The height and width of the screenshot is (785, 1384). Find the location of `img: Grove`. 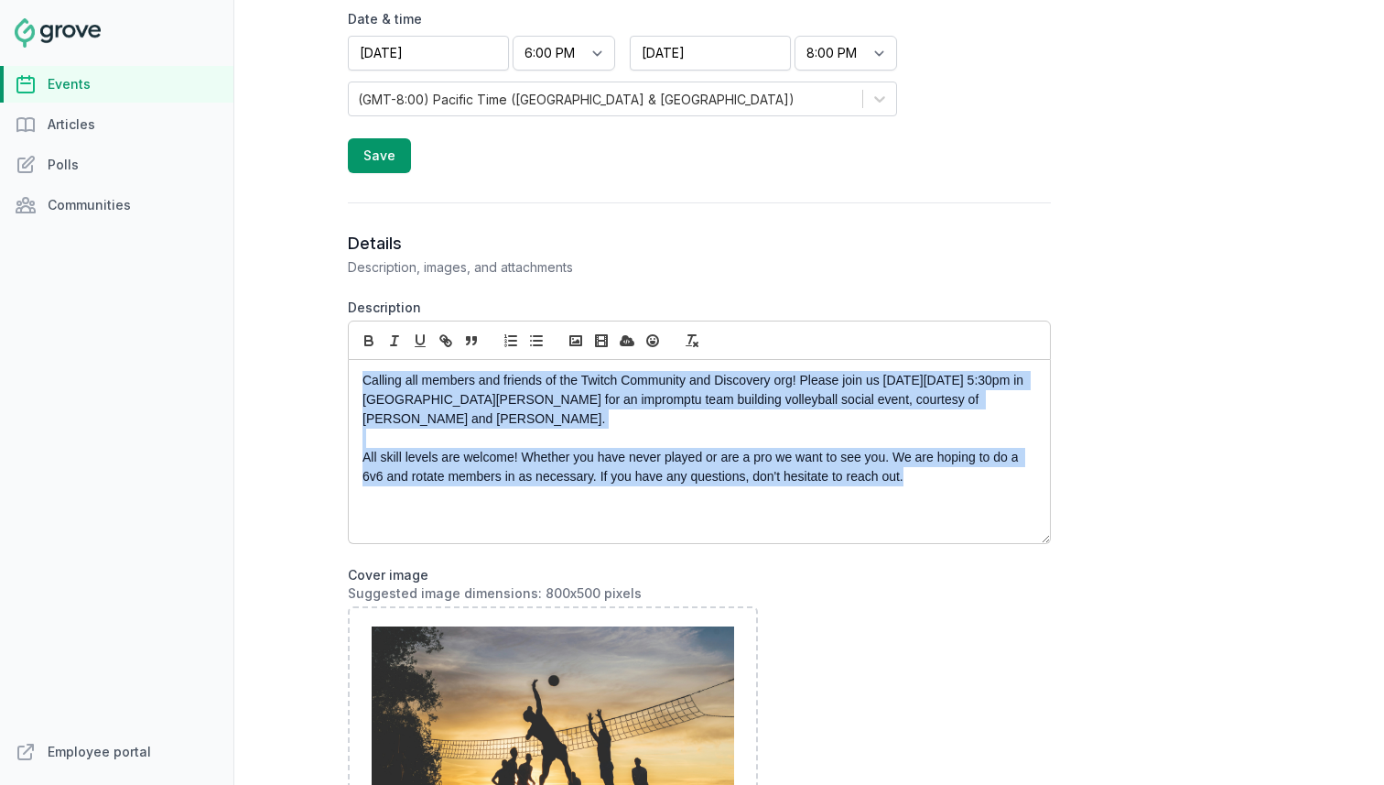

img: Grove is located at coordinates (58, 33).